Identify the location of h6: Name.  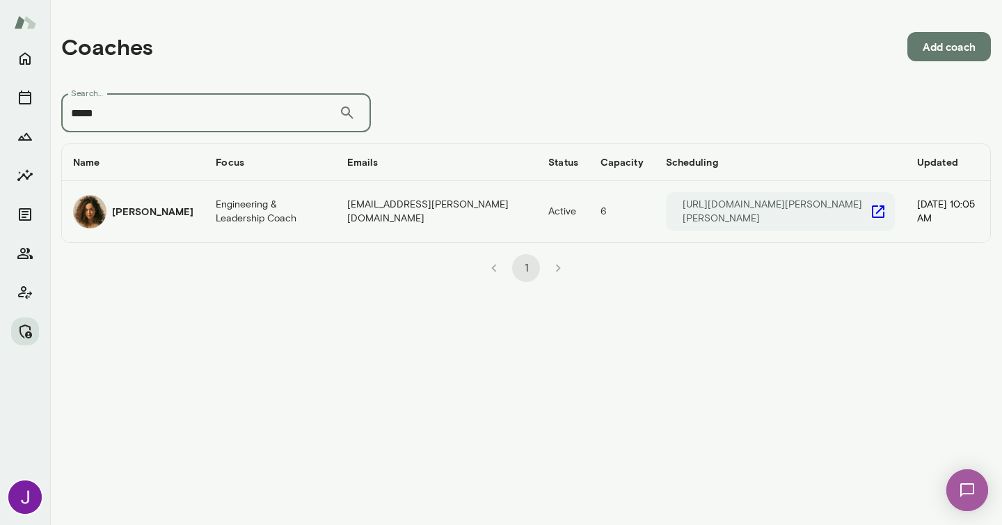
(133, 162).